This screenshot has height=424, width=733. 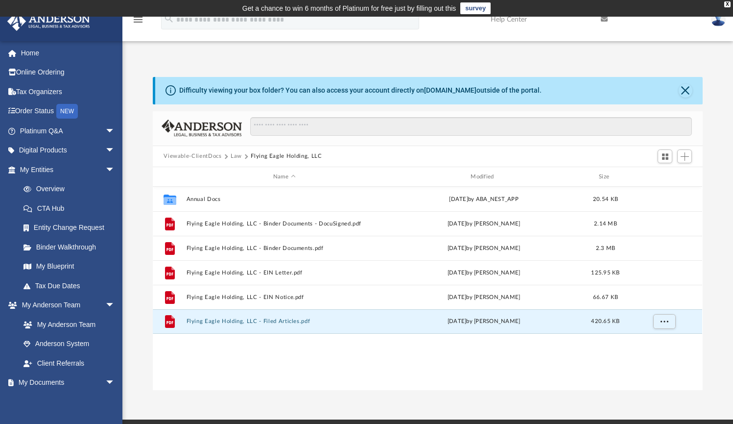 I want to click on a: Home, so click(x=68, y=53).